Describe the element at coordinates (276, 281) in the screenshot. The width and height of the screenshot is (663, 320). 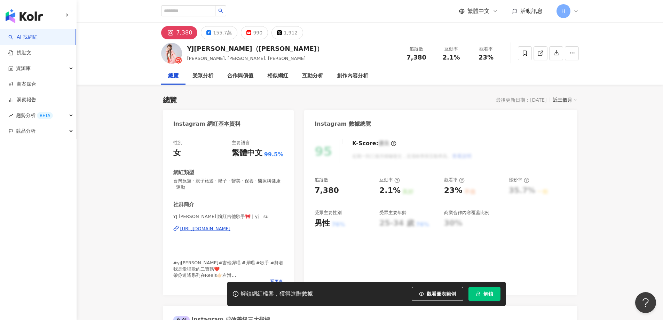
I see `span: 看更多` at that location.